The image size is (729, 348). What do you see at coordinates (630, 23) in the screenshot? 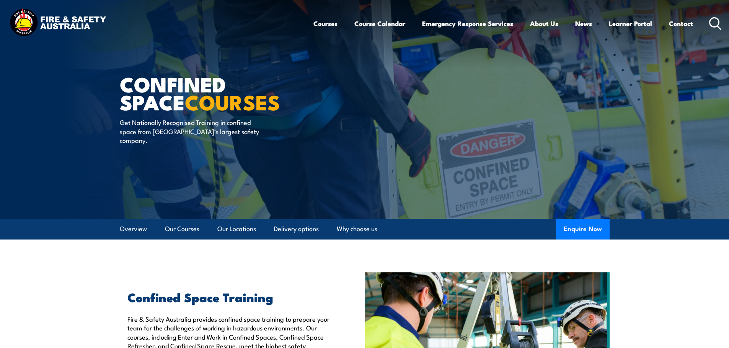
I see `a: Learner Portal` at bounding box center [630, 23].